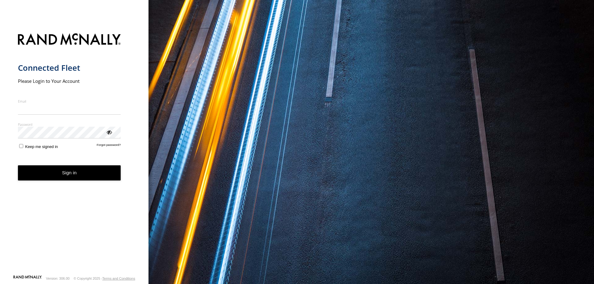  Describe the element at coordinates (69, 40) in the screenshot. I see `img: Rand McNally` at that location.